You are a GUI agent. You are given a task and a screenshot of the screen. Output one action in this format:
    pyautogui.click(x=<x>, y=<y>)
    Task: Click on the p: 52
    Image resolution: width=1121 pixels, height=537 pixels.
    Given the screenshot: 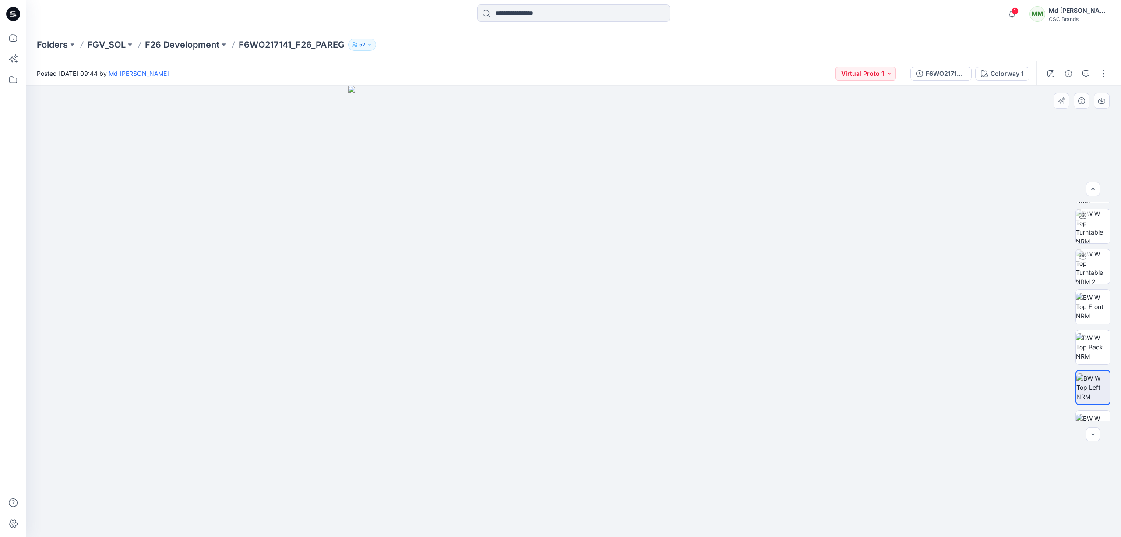 What is the action you would take?
    pyautogui.click(x=362, y=45)
    